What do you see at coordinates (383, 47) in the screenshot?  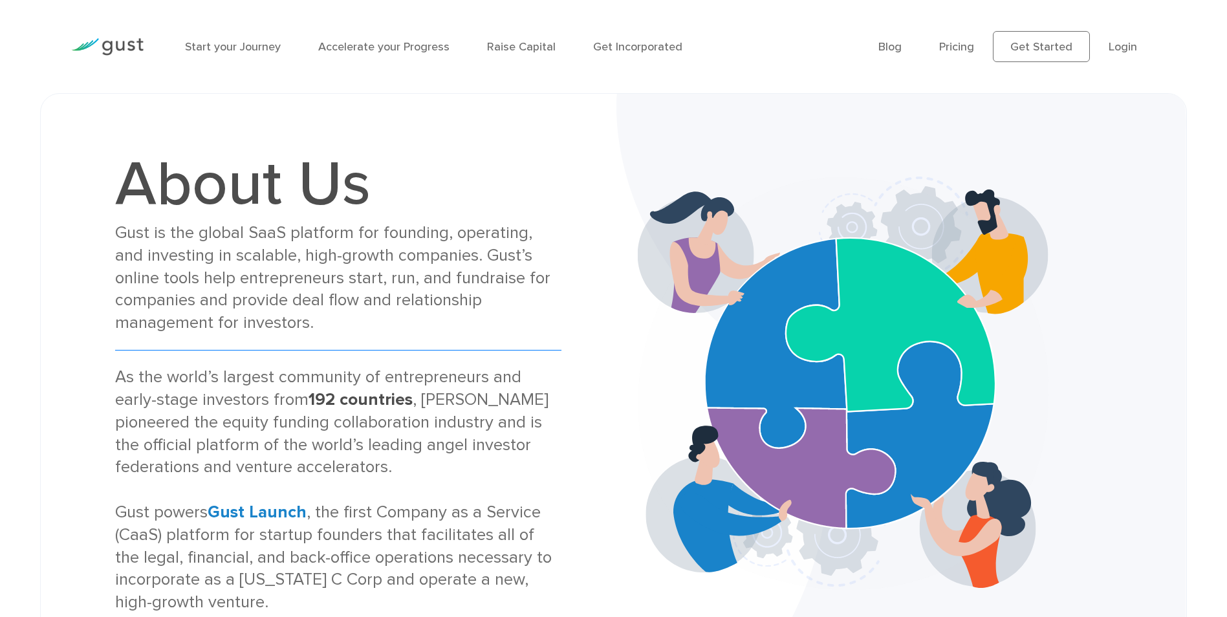 I see `a: Accelerate your Progress` at bounding box center [383, 47].